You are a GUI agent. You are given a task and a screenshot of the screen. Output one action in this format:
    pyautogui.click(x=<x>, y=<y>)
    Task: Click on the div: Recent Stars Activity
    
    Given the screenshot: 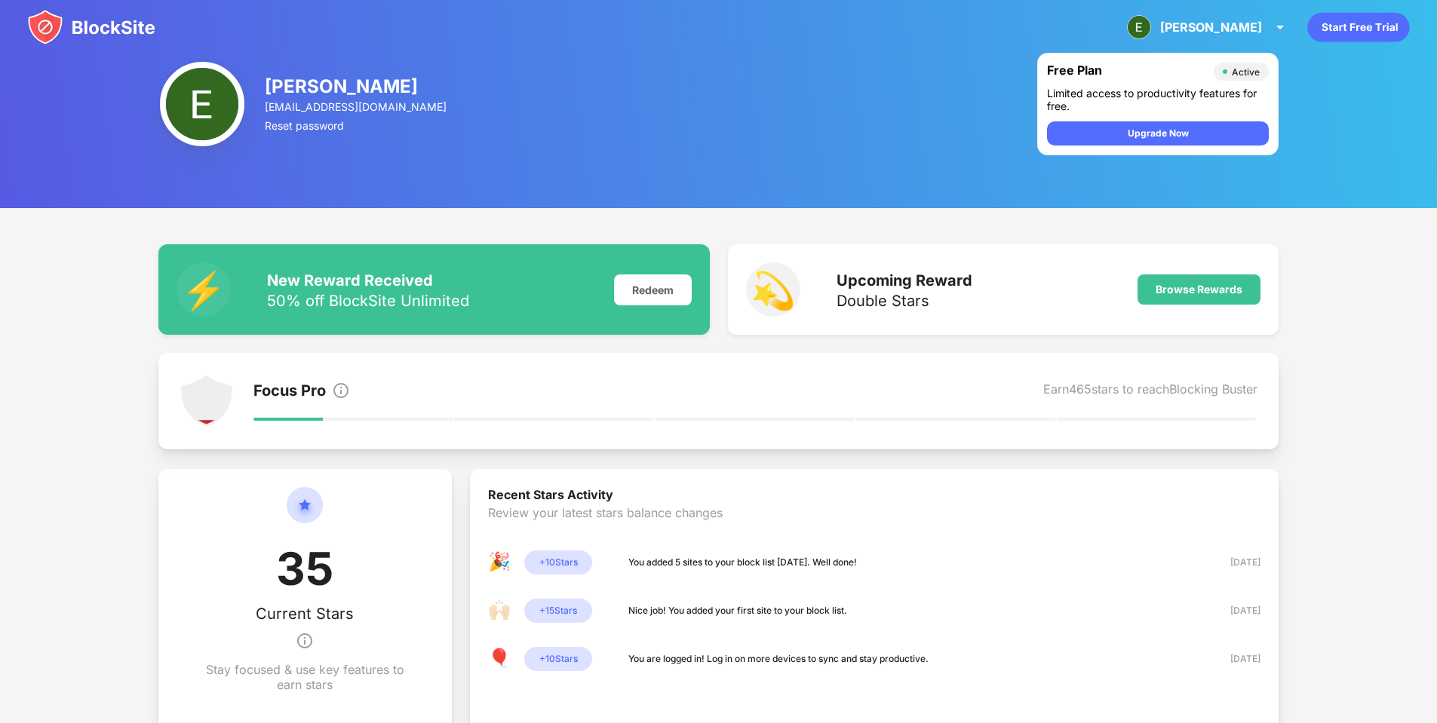 What is the action you would take?
    pyautogui.click(x=874, y=496)
    